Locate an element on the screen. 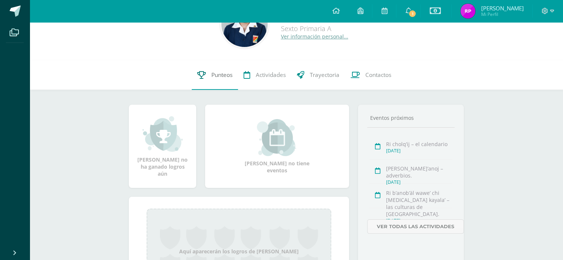  span: Mi Perfil is located at coordinates (502, 14).